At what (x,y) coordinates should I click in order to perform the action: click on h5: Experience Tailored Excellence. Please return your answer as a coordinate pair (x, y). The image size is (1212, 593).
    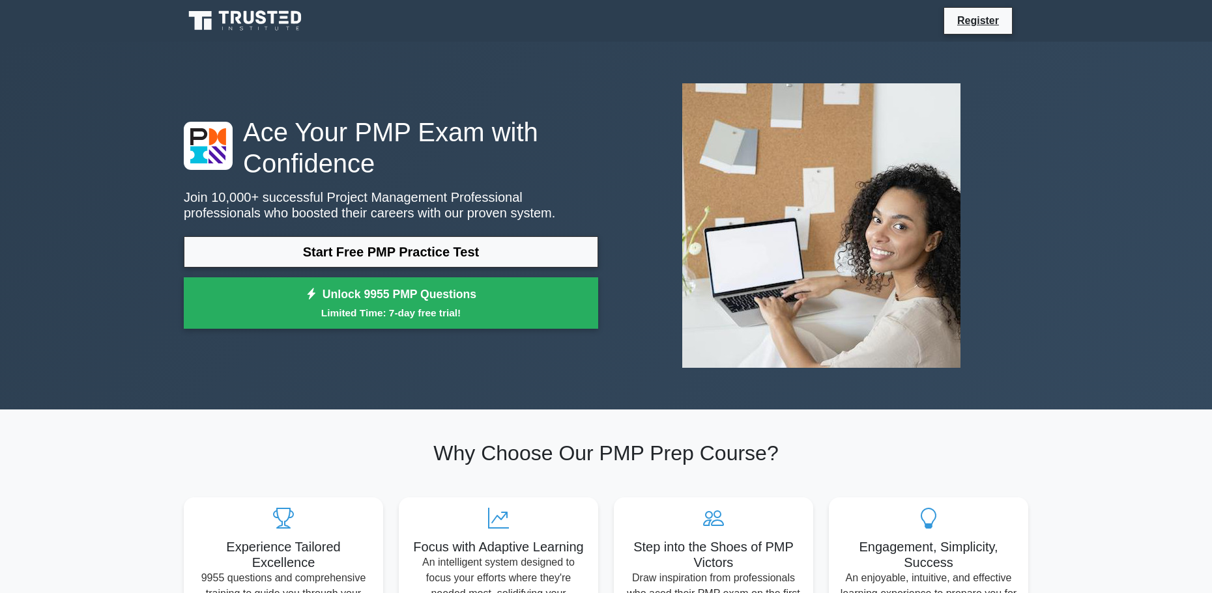
    Looking at the image, I should click on (283, 555).